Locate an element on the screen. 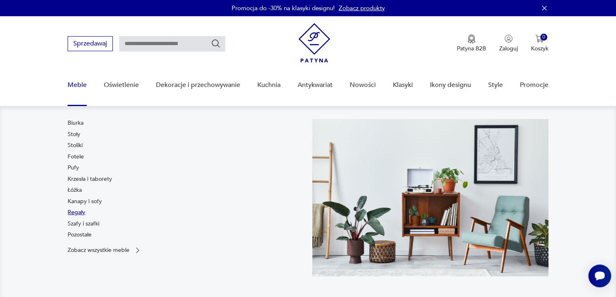  a: Promocje is located at coordinates (534, 85).